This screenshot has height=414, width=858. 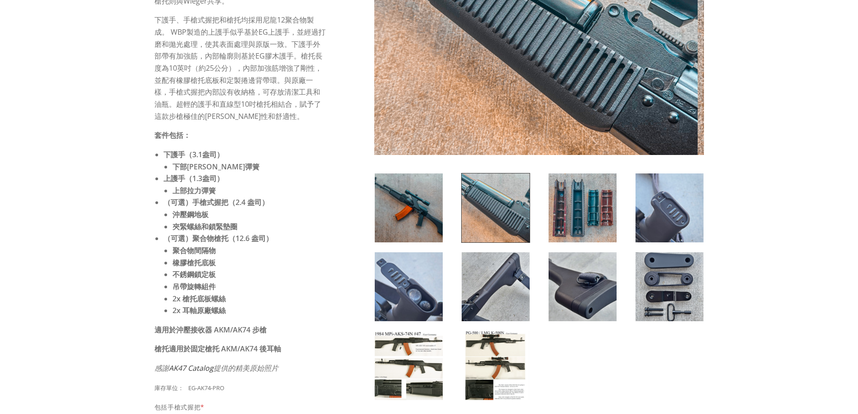 What do you see at coordinates (162, 368) in the screenshot?
I see `font: 感謝` at bounding box center [162, 368].